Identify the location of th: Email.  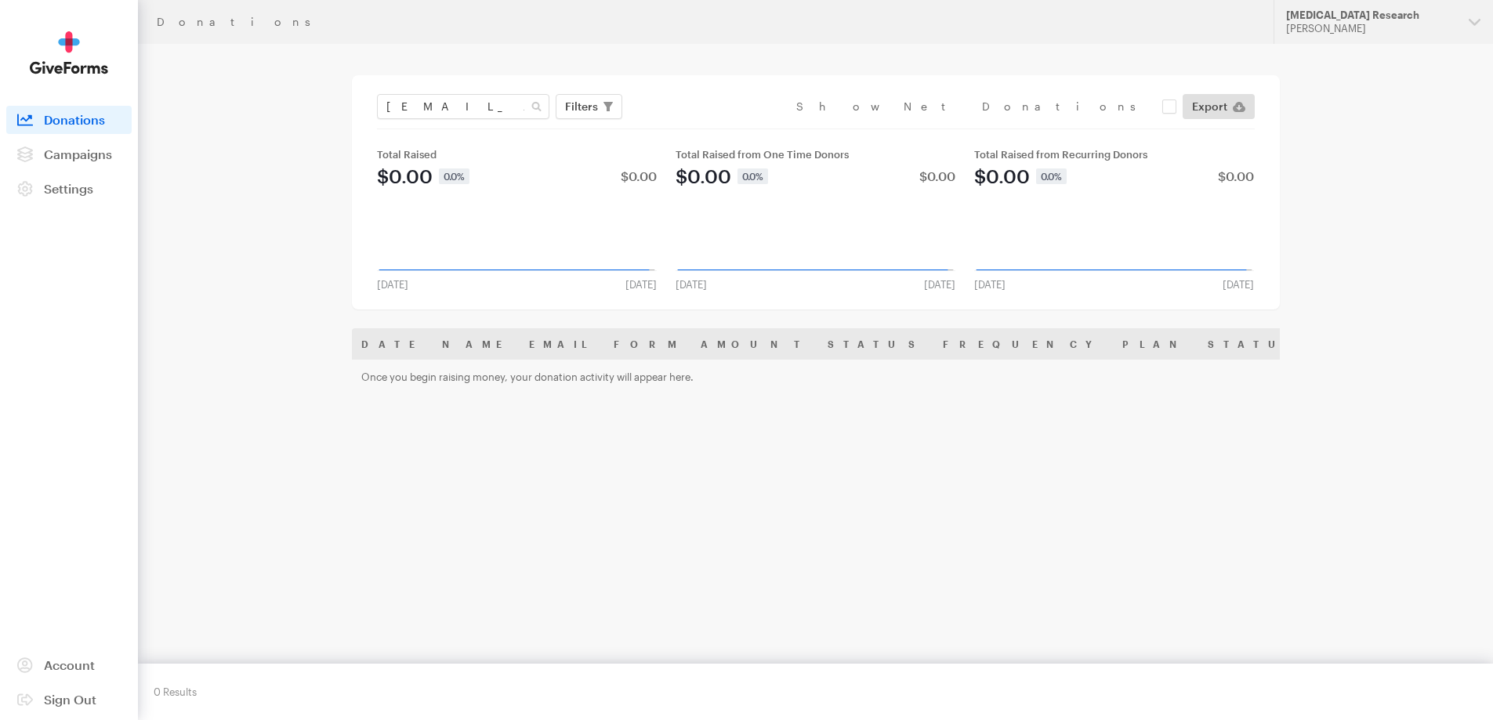
(562, 344).